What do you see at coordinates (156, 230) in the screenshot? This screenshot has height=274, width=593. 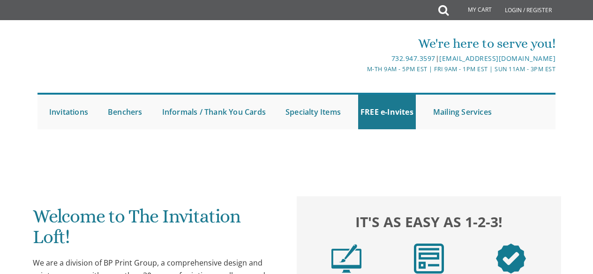 I see `h1: Welcome to The Invitation Loft!` at bounding box center [156, 230].